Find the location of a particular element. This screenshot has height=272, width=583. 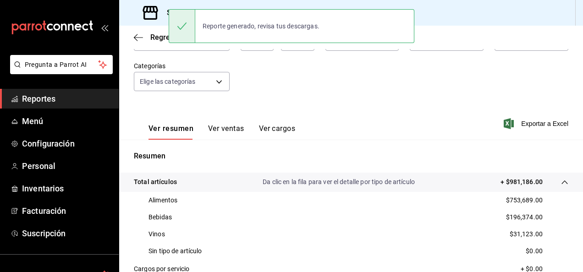

p: Total artículos is located at coordinates (155, 182).